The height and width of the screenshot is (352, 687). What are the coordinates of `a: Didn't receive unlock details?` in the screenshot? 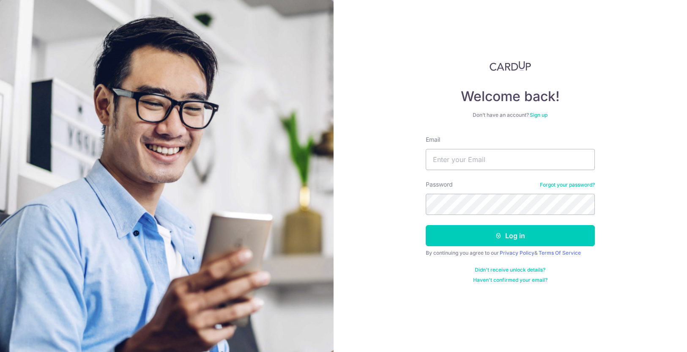 It's located at (510, 270).